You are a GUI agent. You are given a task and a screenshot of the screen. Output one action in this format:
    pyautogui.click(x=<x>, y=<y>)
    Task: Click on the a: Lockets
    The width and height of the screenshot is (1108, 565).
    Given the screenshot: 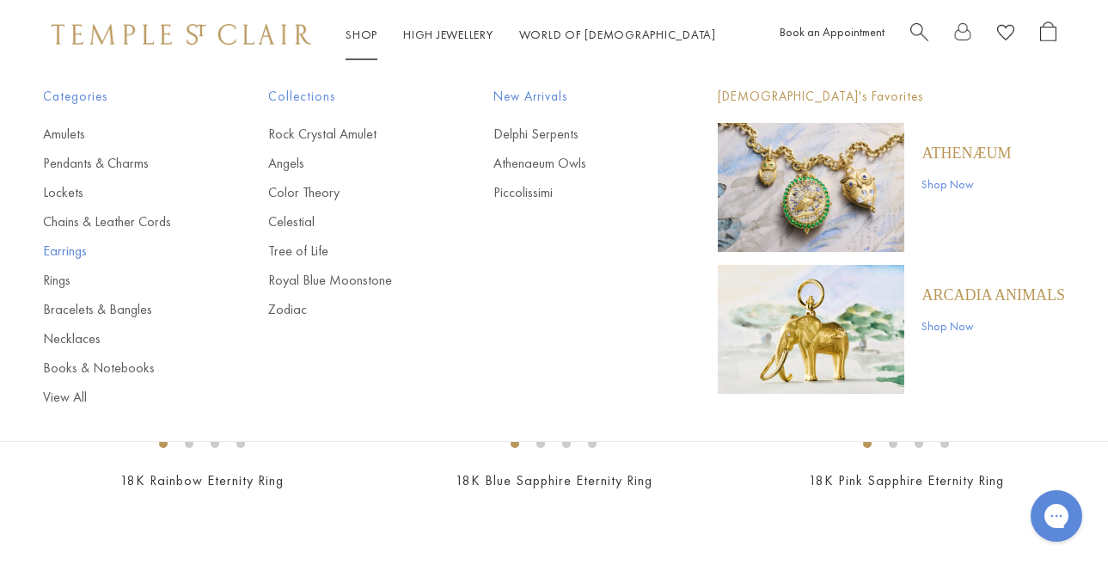 What is the action you would take?
    pyautogui.click(x=121, y=193)
    